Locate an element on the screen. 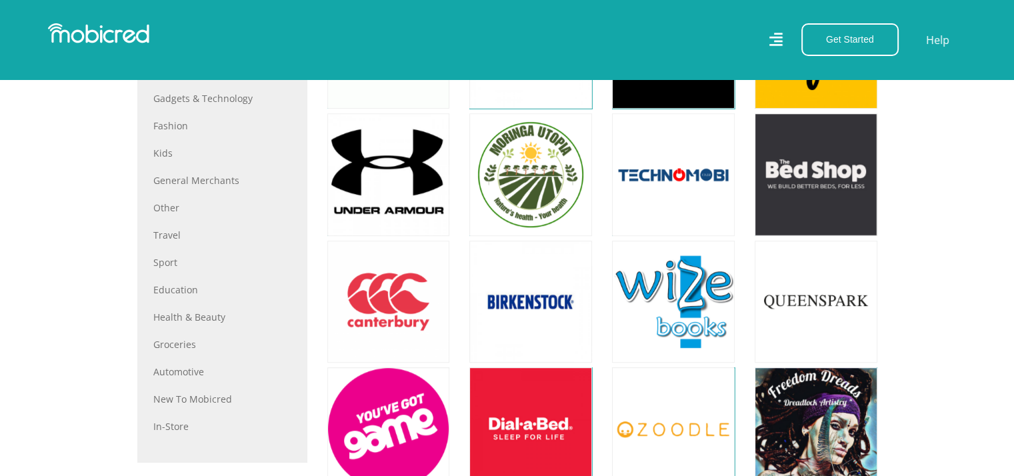  a: Kids is located at coordinates (222, 153).